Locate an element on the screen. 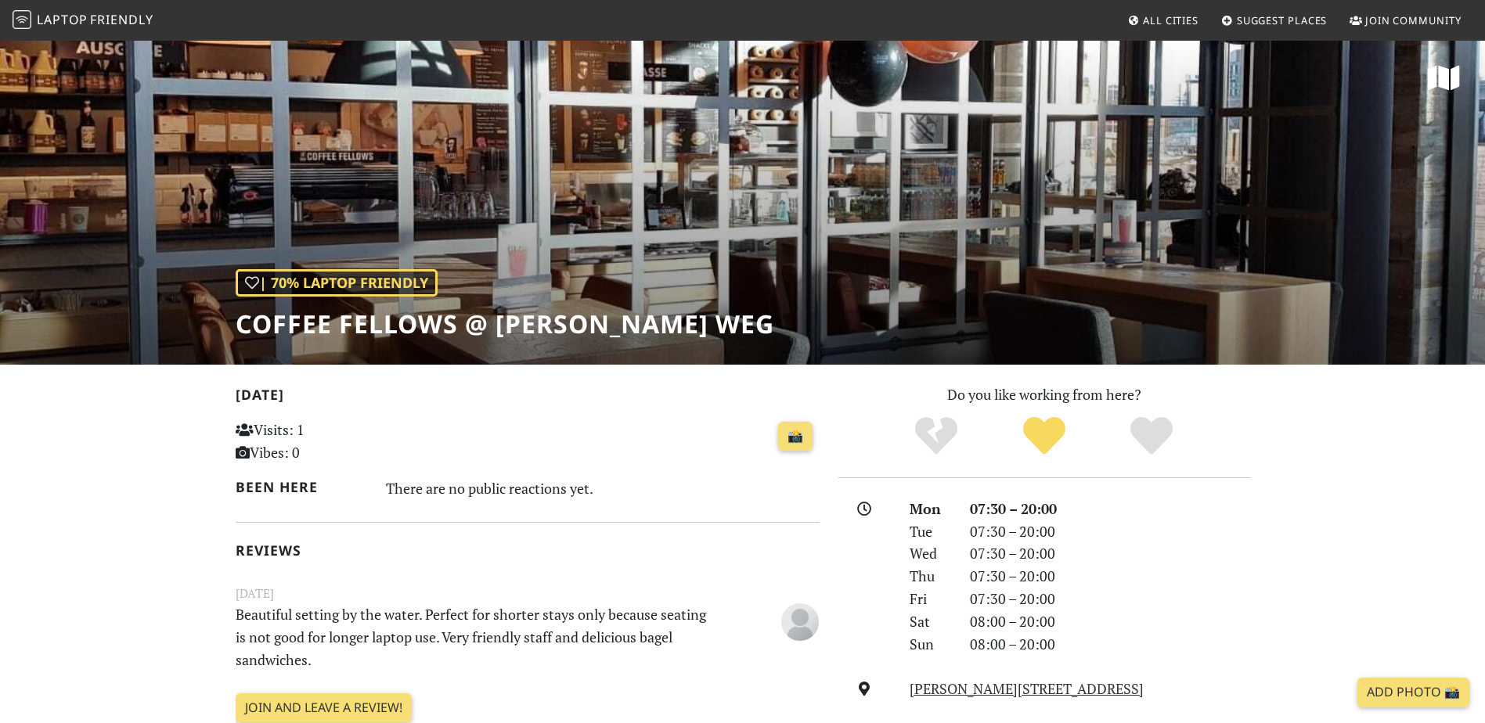  h2: Reviews is located at coordinates (528, 550).